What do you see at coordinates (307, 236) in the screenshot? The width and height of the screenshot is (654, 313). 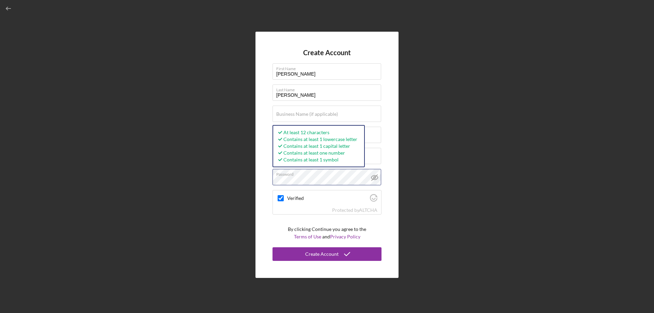 I see `a: Terms of Use` at bounding box center [307, 236].